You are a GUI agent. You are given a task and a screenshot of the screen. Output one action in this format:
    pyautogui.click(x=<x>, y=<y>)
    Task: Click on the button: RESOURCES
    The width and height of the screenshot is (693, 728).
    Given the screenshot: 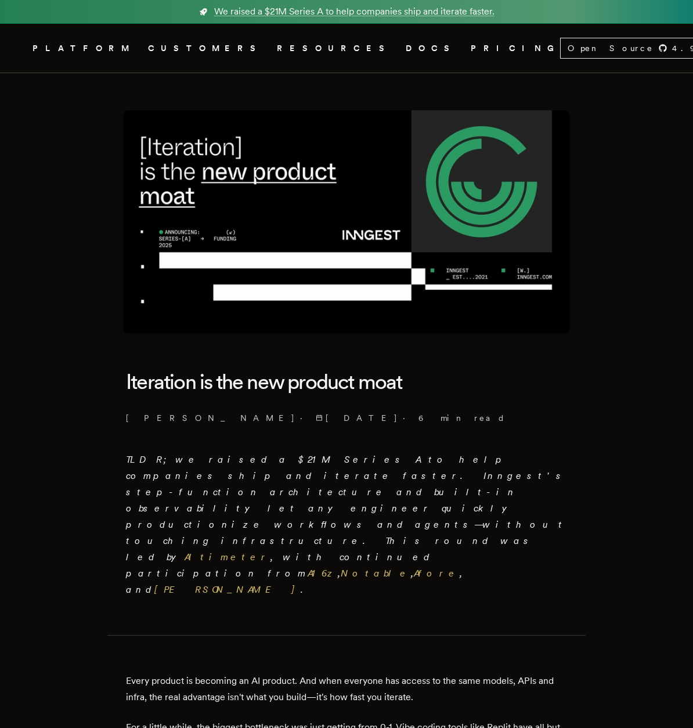 What is the action you would take?
    pyautogui.click(x=334, y=48)
    